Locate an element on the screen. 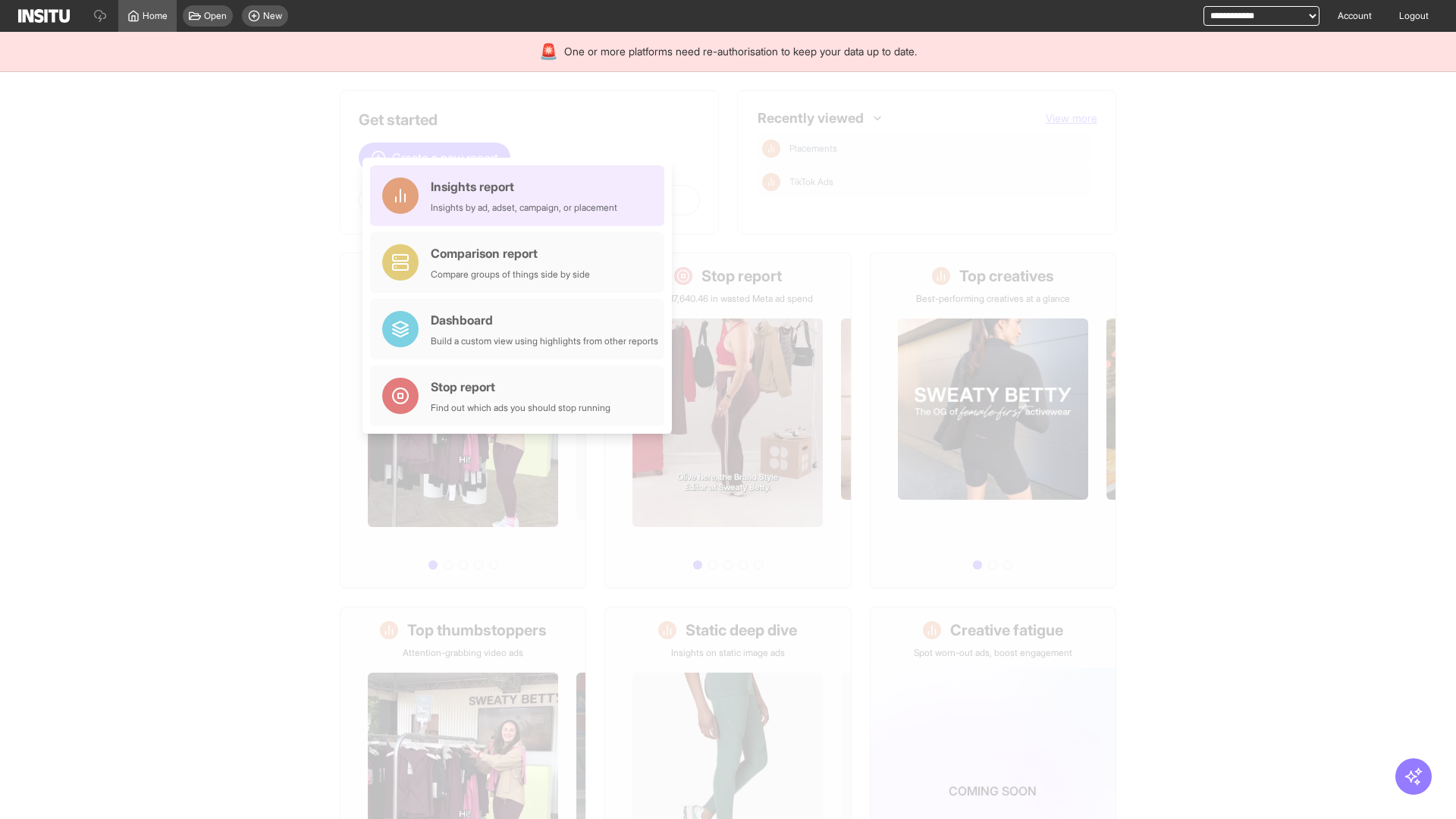 The width and height of the screenshot is (1456, 819). span: Open is located at coordinates (215, 16).